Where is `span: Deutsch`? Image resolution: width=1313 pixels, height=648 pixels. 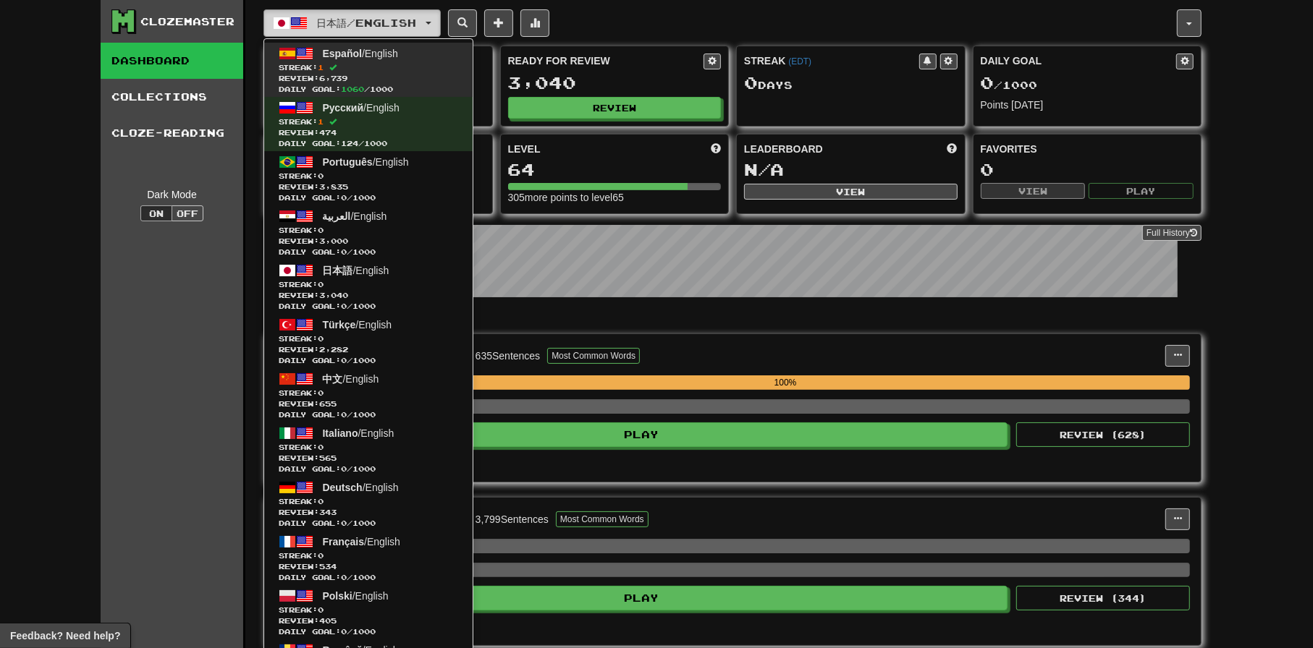 span: Deutsch is located at coordinates (342, 488).